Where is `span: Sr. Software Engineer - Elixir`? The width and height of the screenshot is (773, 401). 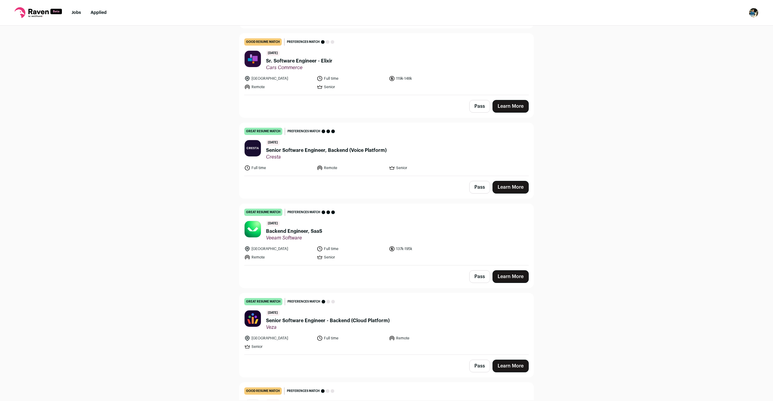
span: Sr. Software Engineer - Elixir is located at coordinates (299, 61).